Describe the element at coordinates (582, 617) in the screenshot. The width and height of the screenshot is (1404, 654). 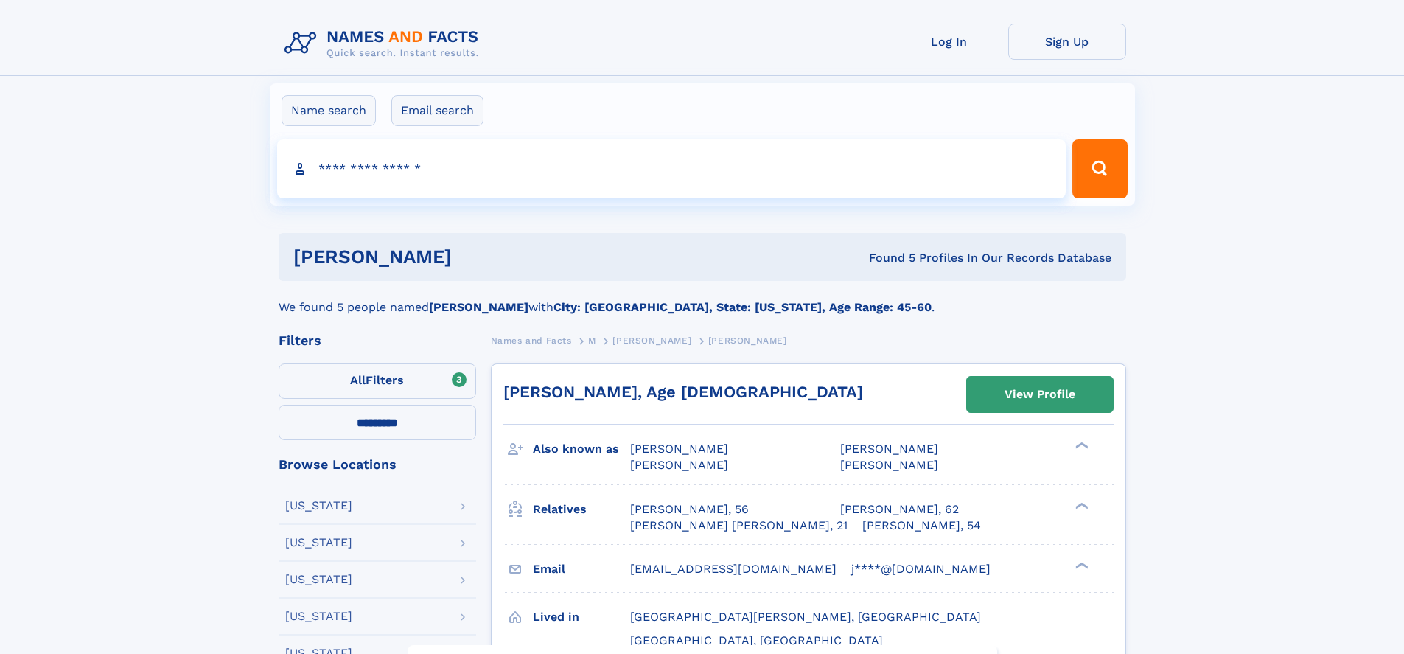
I see `h3: Lived in` at that location.